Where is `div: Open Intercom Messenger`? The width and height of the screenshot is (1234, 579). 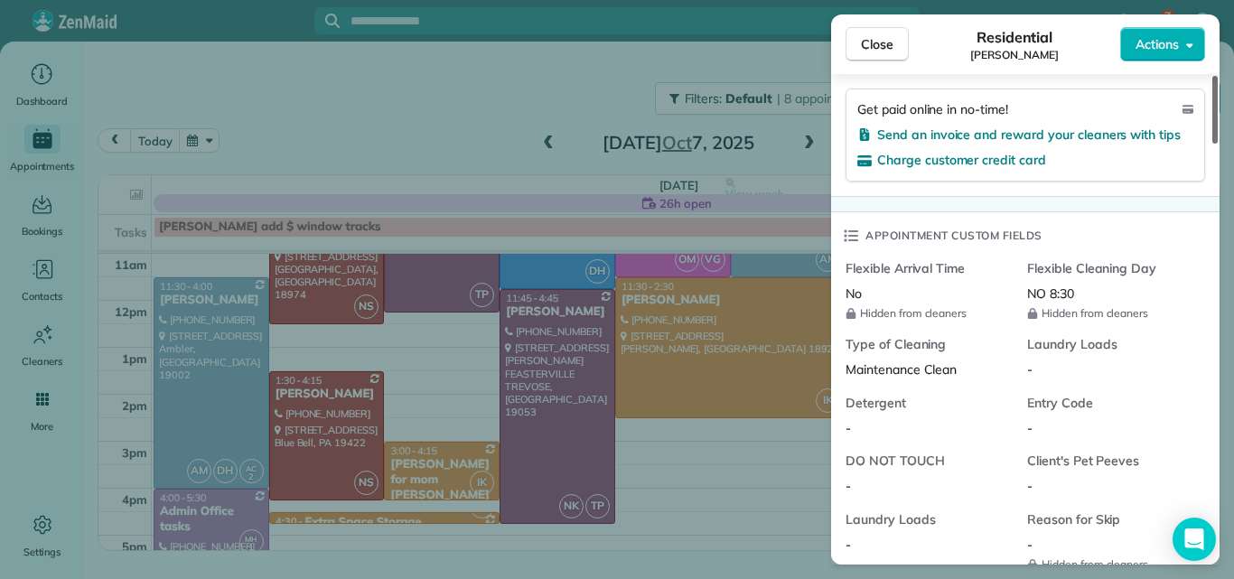
div: Open Intercom Messenger is located at coordinates (1194, 539).